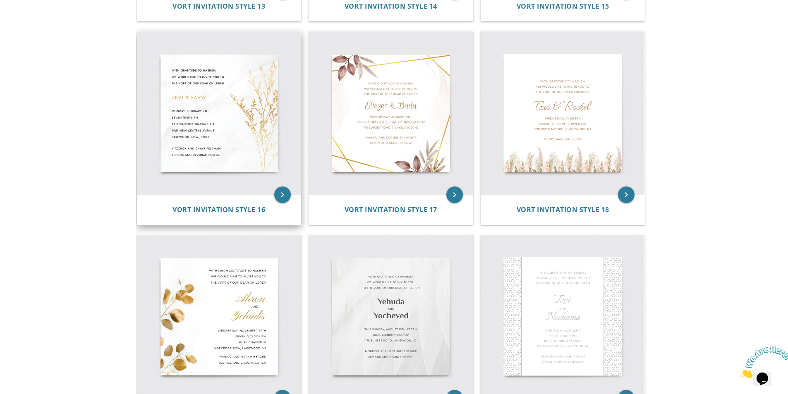  Describe the element at coordinates (26, 19) in the screenshot. I see `div: CloseChat attention grabber` at that location.